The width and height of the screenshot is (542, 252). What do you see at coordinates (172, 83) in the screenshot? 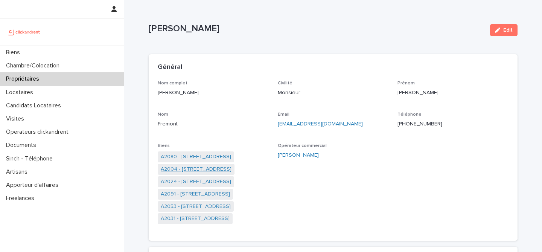
I see `span: Nom complet` at bounding box center [172, 83].